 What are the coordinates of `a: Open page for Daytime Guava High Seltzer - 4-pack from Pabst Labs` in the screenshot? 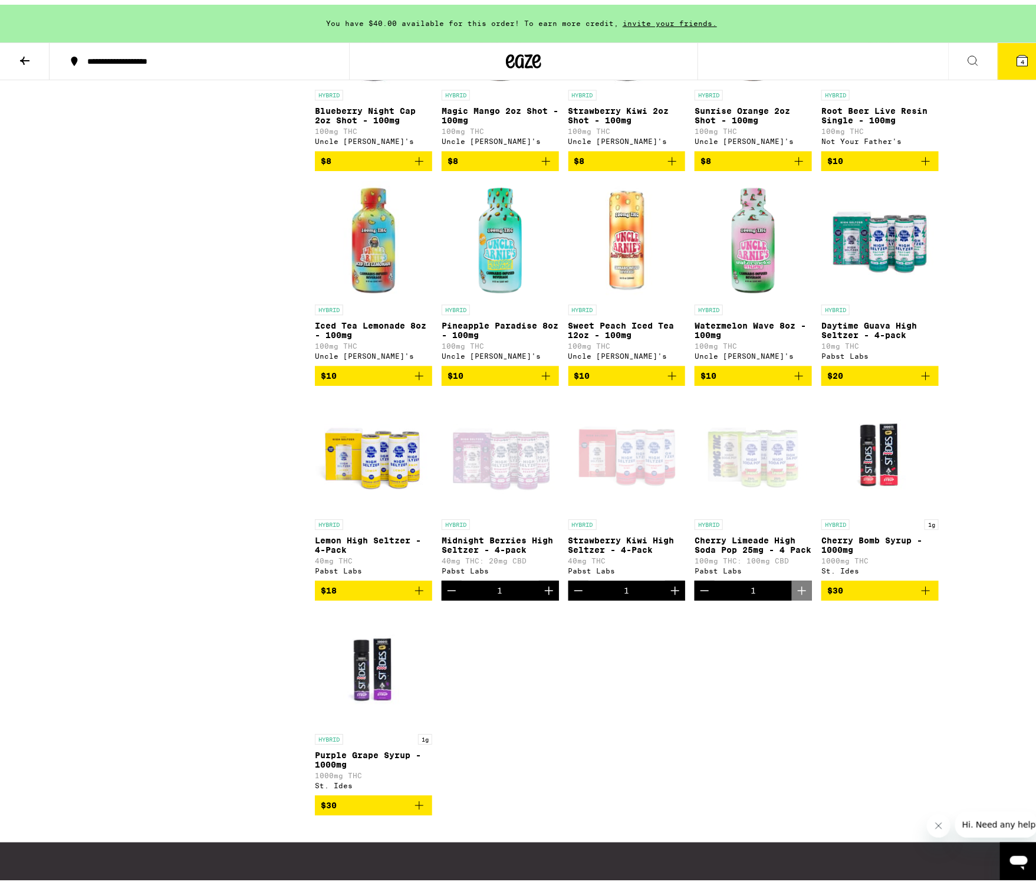 It's located at (880, 268).